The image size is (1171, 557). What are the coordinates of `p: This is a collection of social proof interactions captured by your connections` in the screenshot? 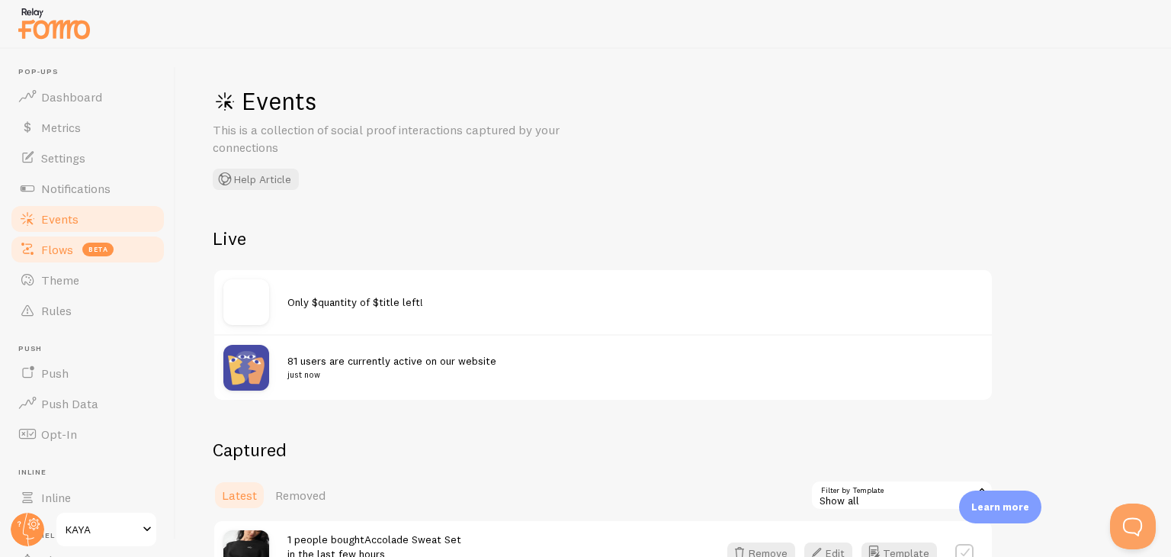 It's located at (396, 139).